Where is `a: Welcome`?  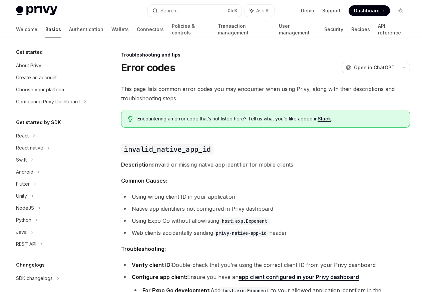
a: Welcome is located at coordinates (27, 29).